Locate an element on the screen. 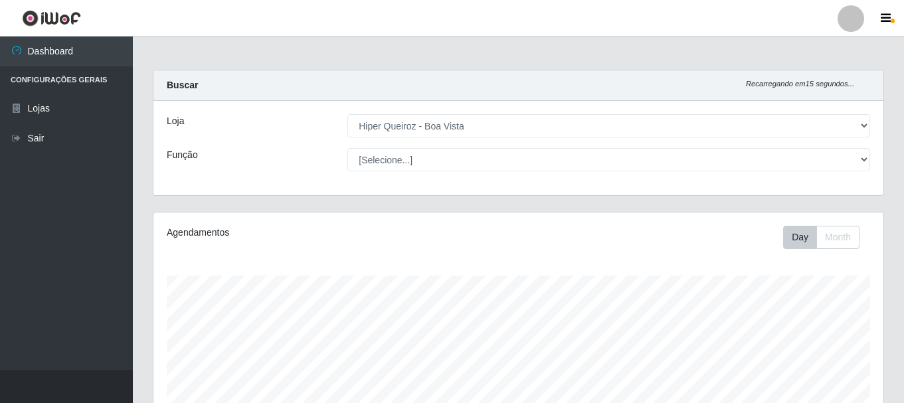  i: Recarregando em 15 segundos... is located at coordinates (800, 84).